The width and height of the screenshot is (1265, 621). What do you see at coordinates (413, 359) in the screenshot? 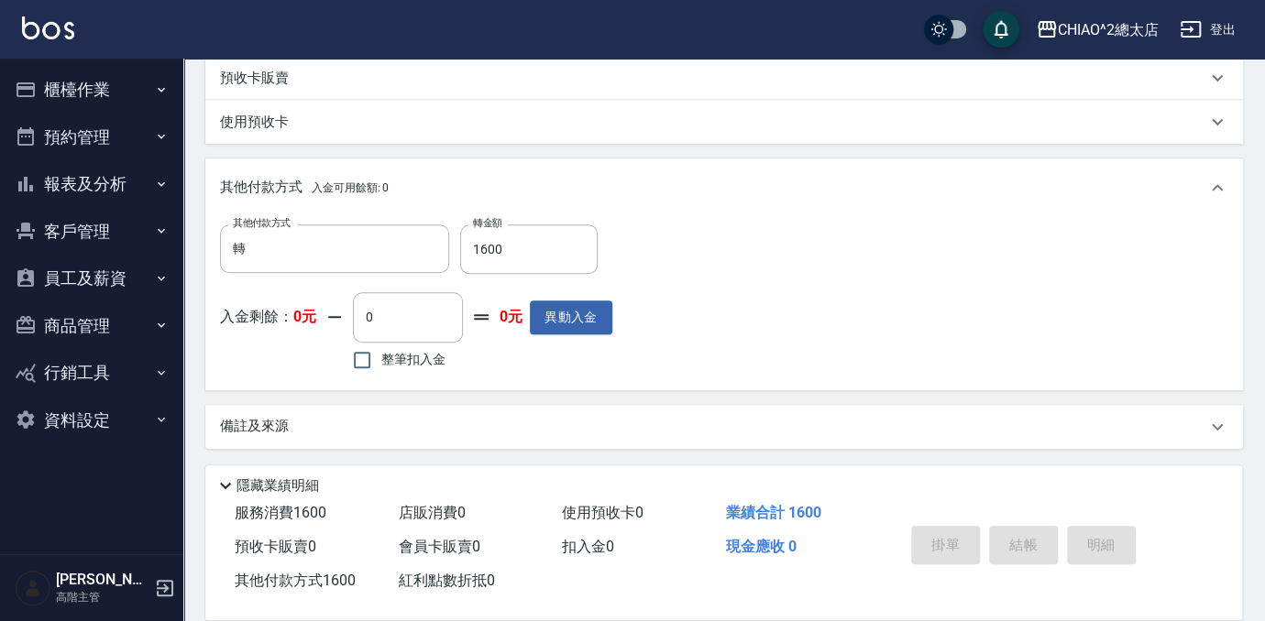
I see `span: 整筆扣入金` at bounding box center [413, 359].